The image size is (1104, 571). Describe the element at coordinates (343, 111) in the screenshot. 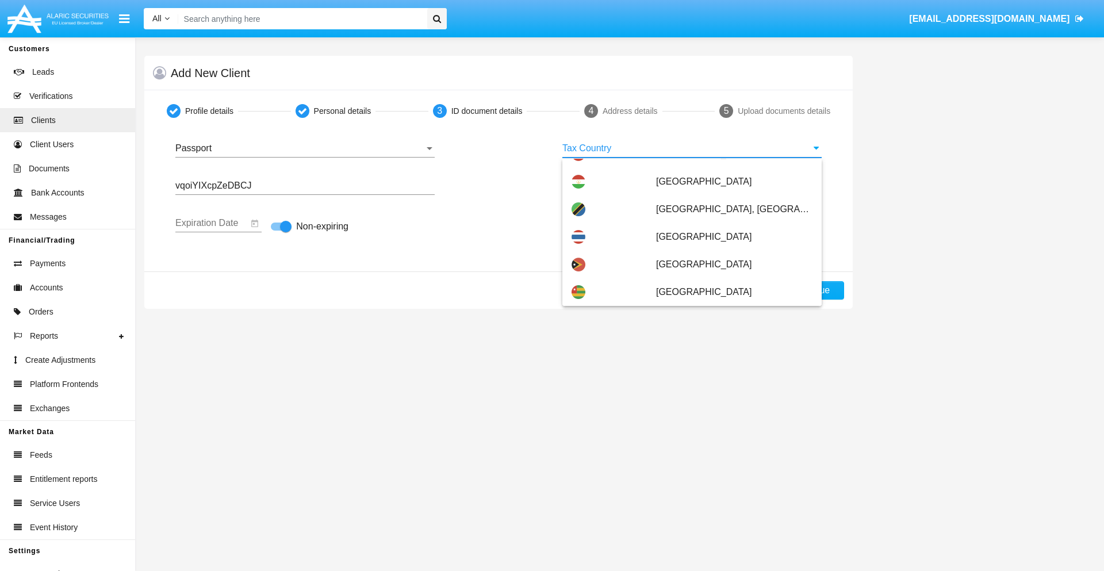

I see `div: Personal details` at that location.